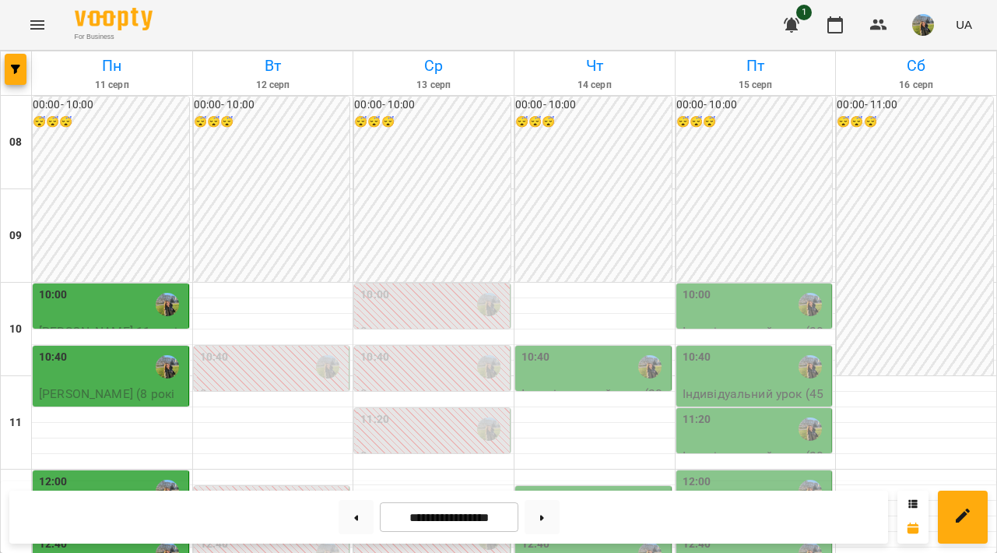  What do you see at coordinates (112, 65) in the screenshot?
I see `h6: Пн` at bounding box center [112, 65].